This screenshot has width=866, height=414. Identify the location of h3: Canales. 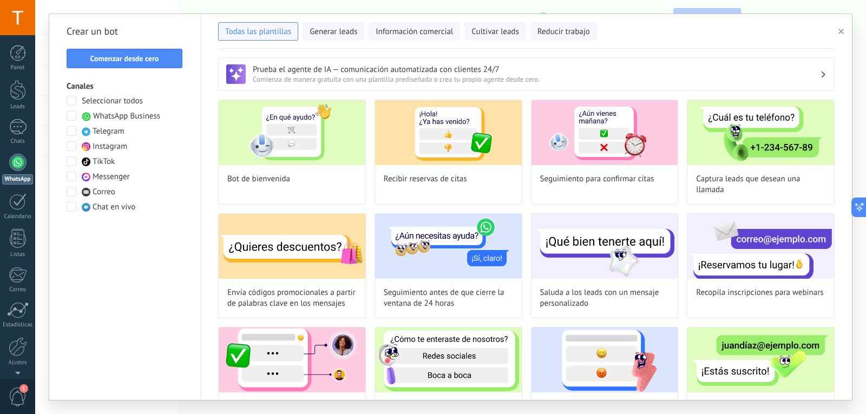
(124, 86).